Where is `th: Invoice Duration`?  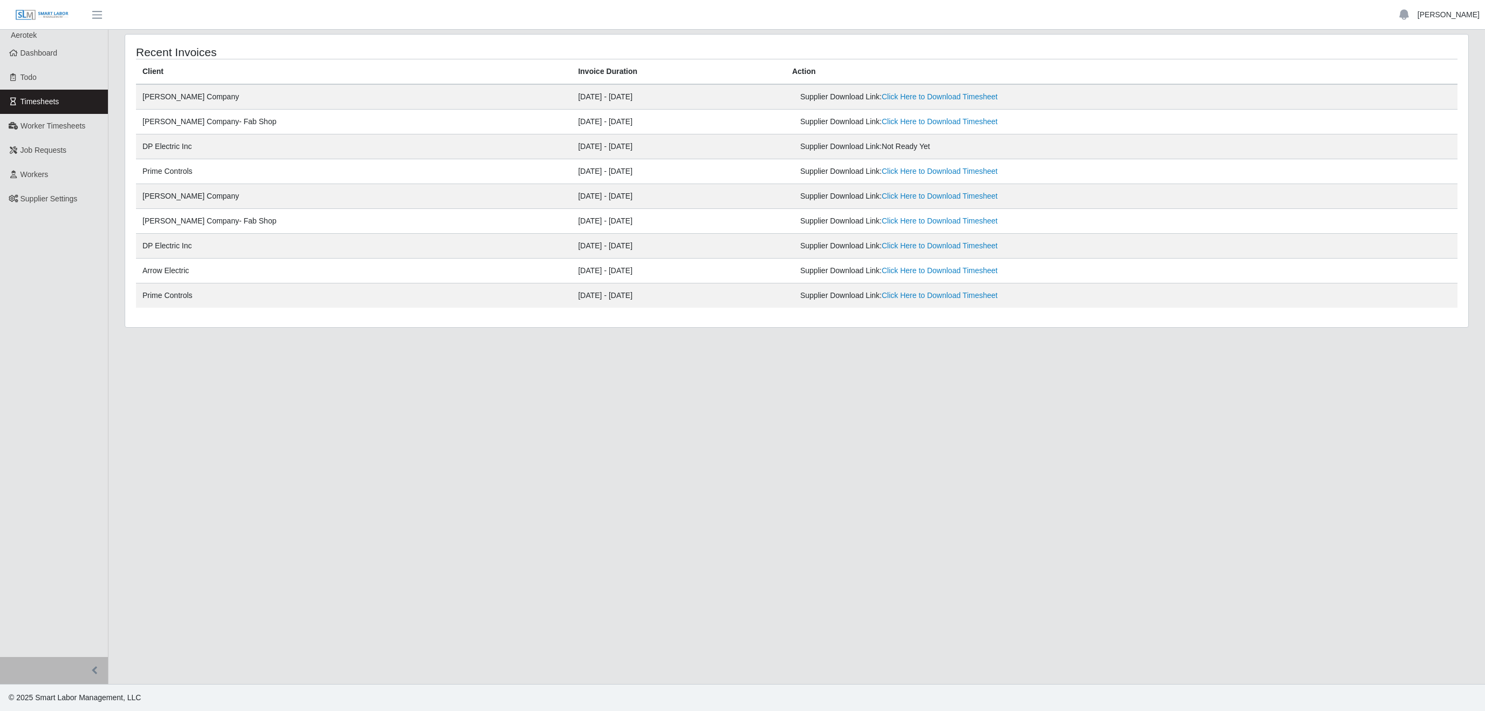 th: Invoice Duration is located at coordinates (678, 72).